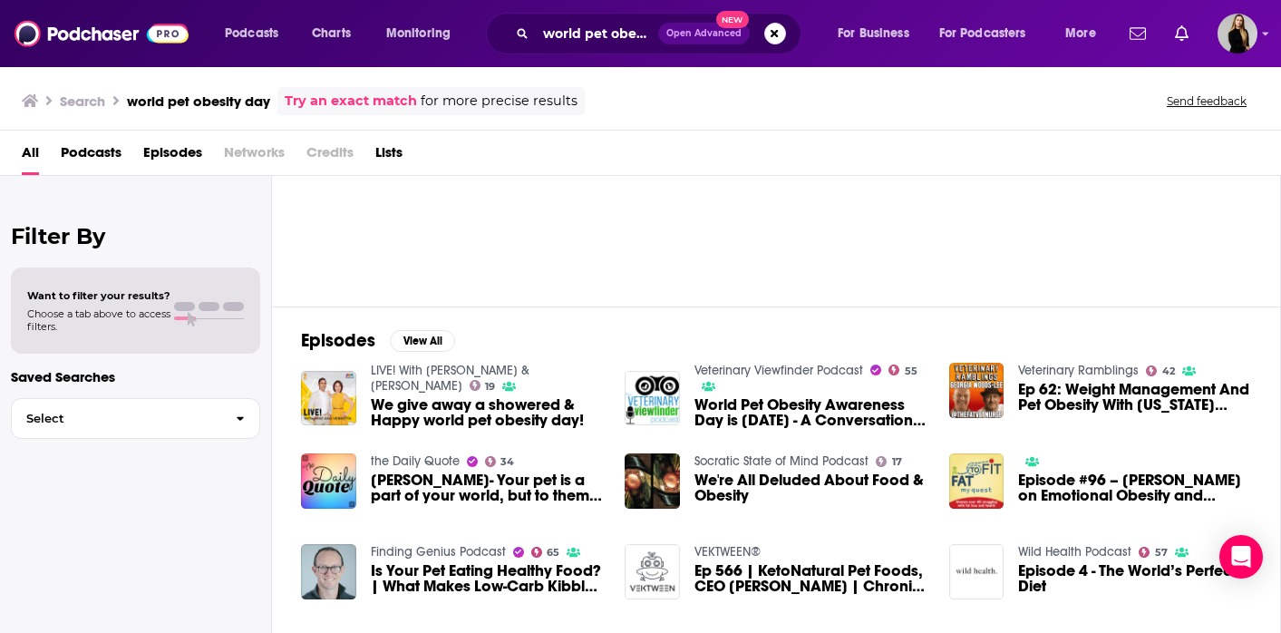 This screenshot has width=1281, height=633. Describe the element at coordinates (30, 156) in the screenshot. I see `span: All` at that location.